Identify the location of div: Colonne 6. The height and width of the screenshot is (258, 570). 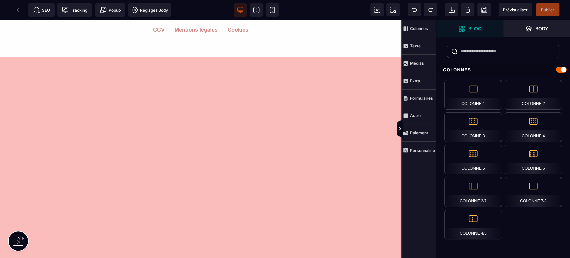
(533, 159).